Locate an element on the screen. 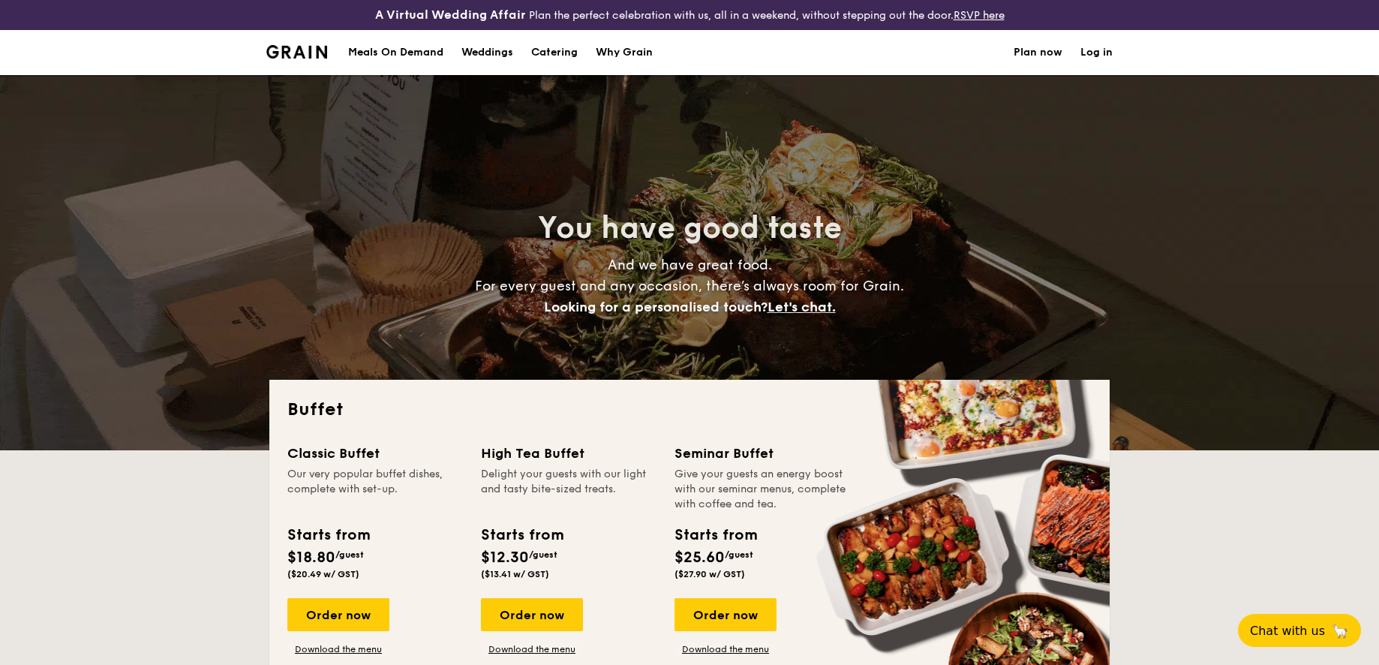  div: High Tea Buffet is located at coordinates (569, 453).